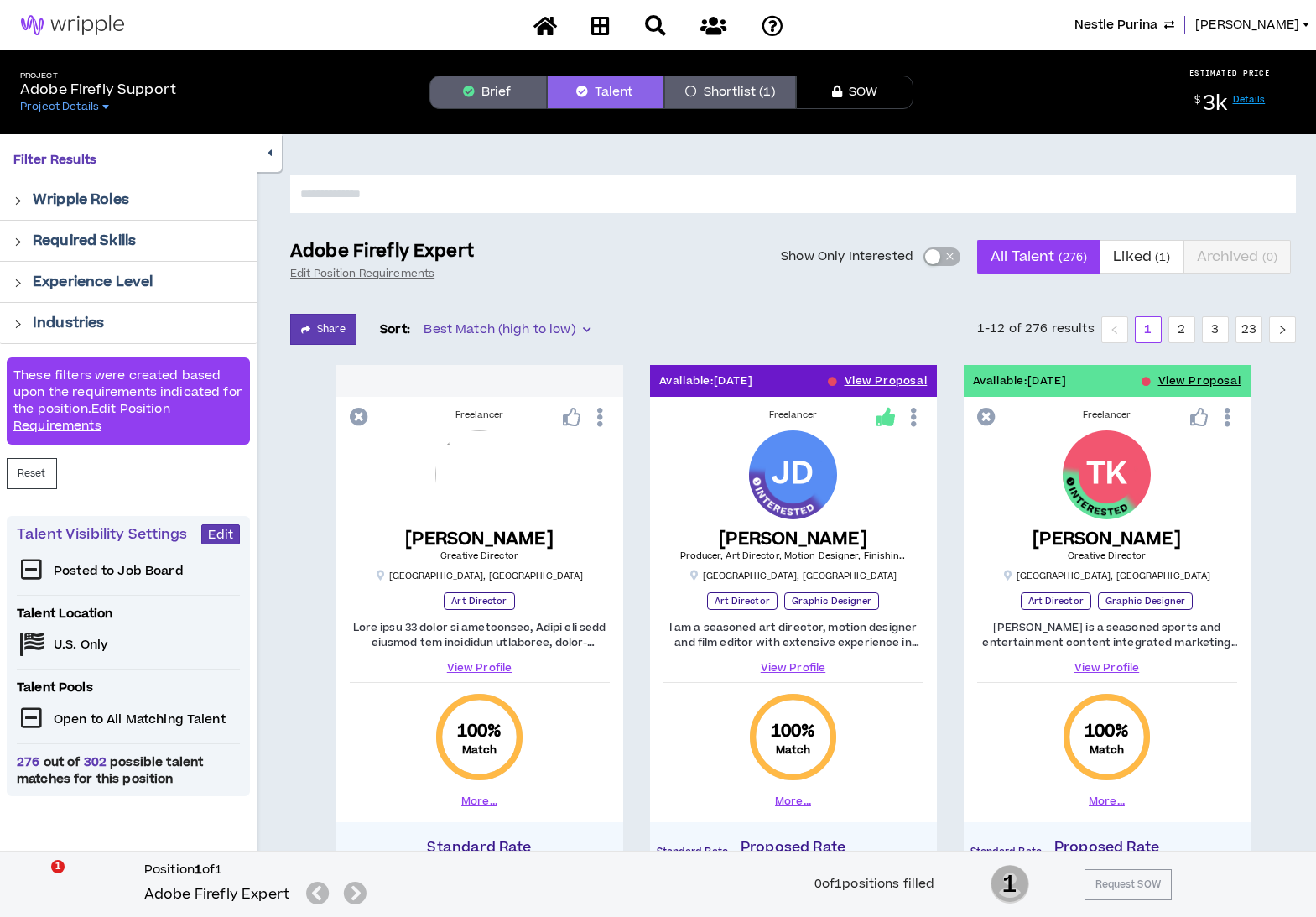 This screenshot has width=1316, height=917. I want to click on span: 276, so click(31, 762).